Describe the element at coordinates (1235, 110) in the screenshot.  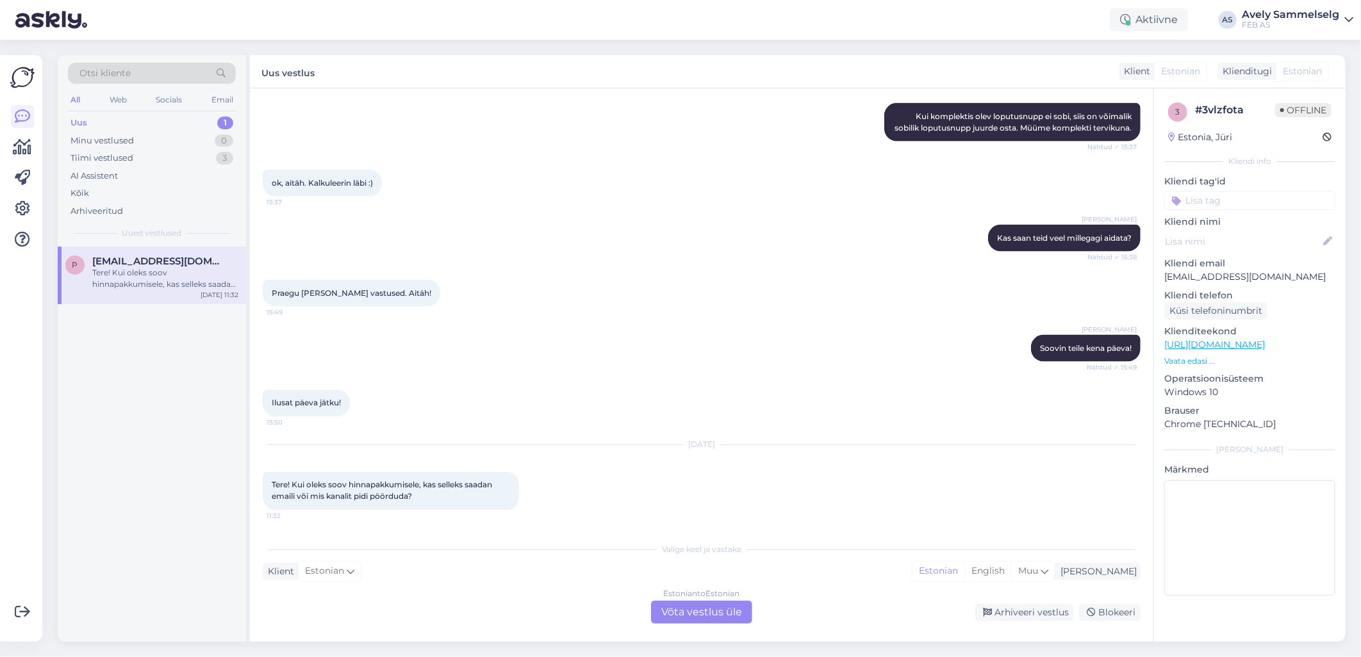
I see `div: # 3vlzfota` at that location.